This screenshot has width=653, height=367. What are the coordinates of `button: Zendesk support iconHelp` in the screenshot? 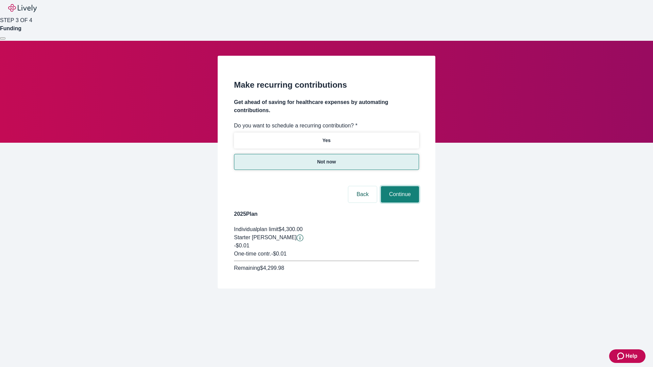 It's located at (627, 356).